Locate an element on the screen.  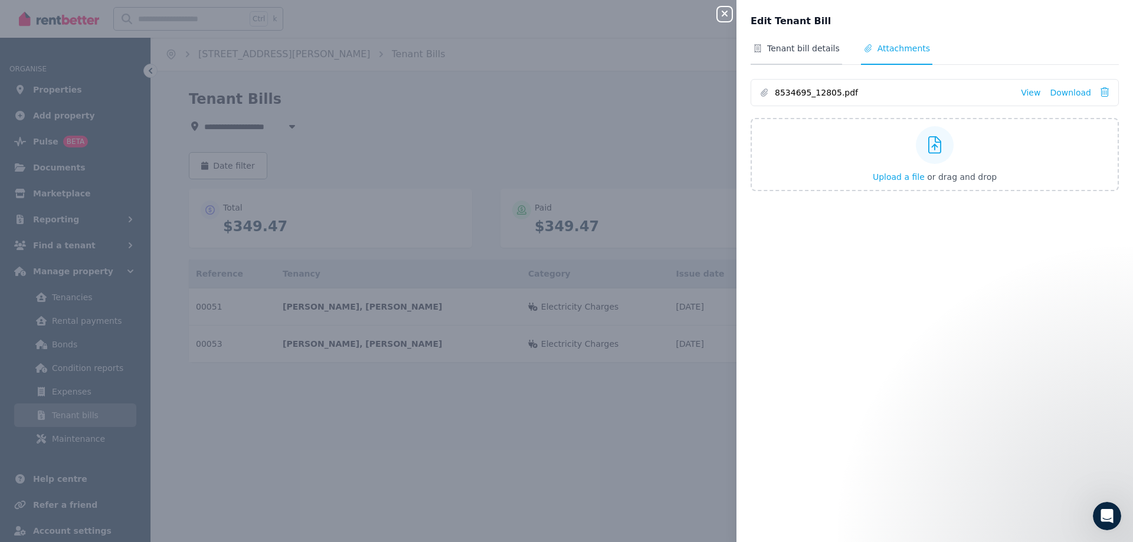
a: Download is located at coordinates (1071, 93).